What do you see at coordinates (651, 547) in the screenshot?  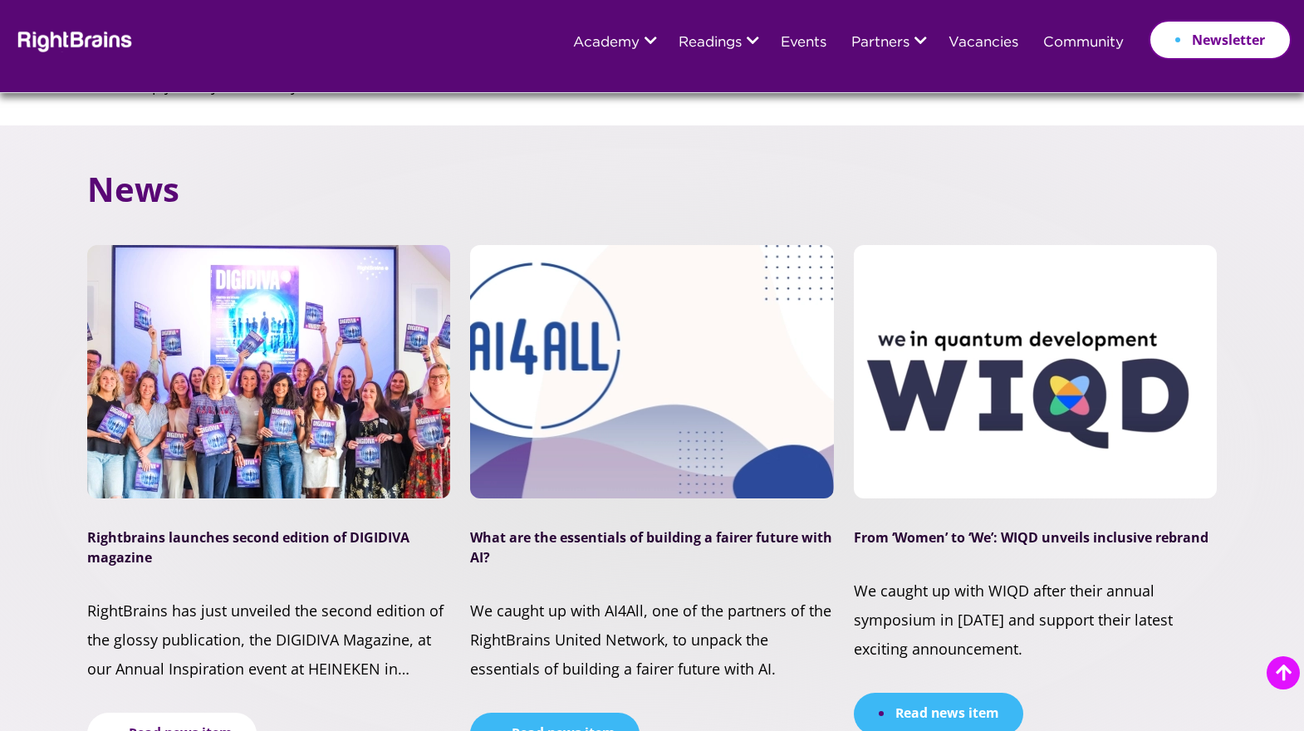 I see `h3: What are the essentials of building a fairer future with AI?` at bounding box center [651, 547].